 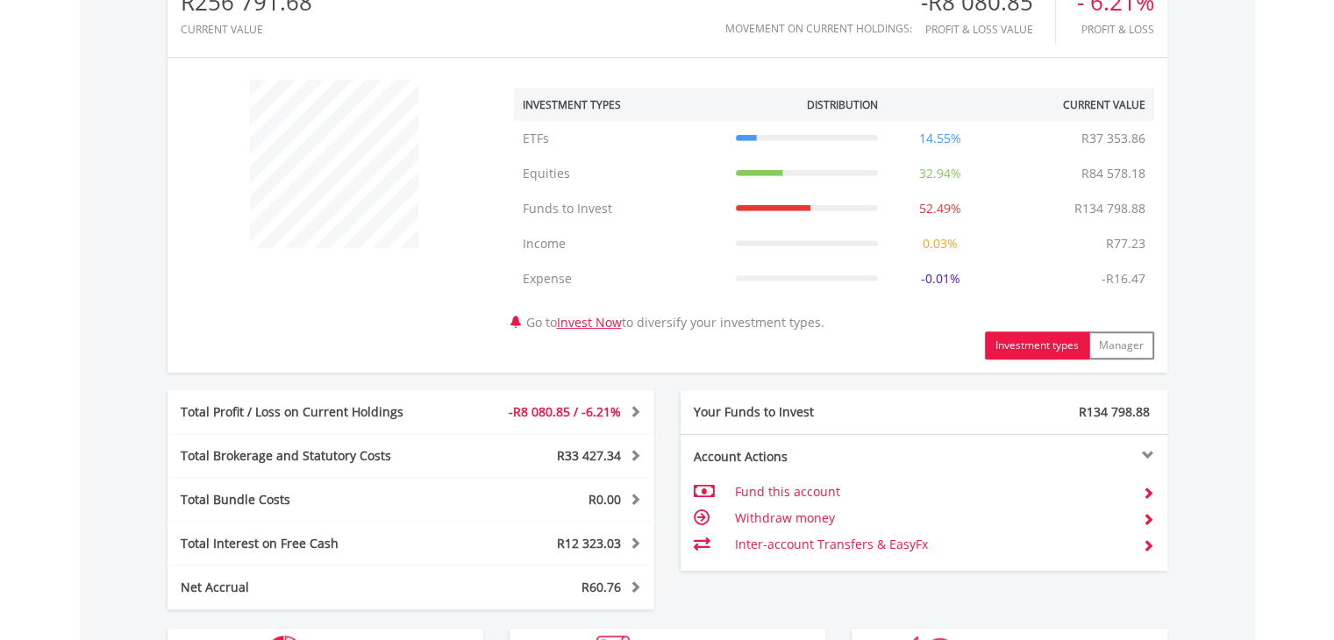 What do you see at coordinates (310, 456) in the screenshot?
I see `div: Total Brokerage and Statutory Costs` at bounding box center [310, 456].